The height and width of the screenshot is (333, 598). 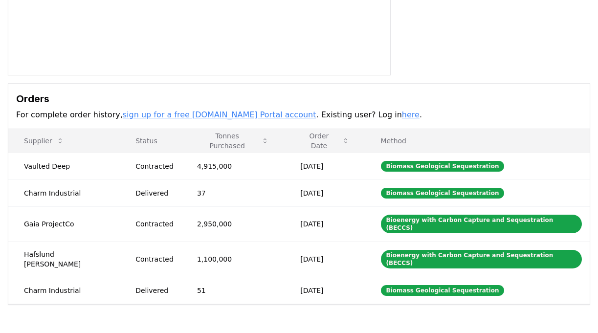 I want to click on td: Gaia ProjectCo, so click(x=64, y=223).